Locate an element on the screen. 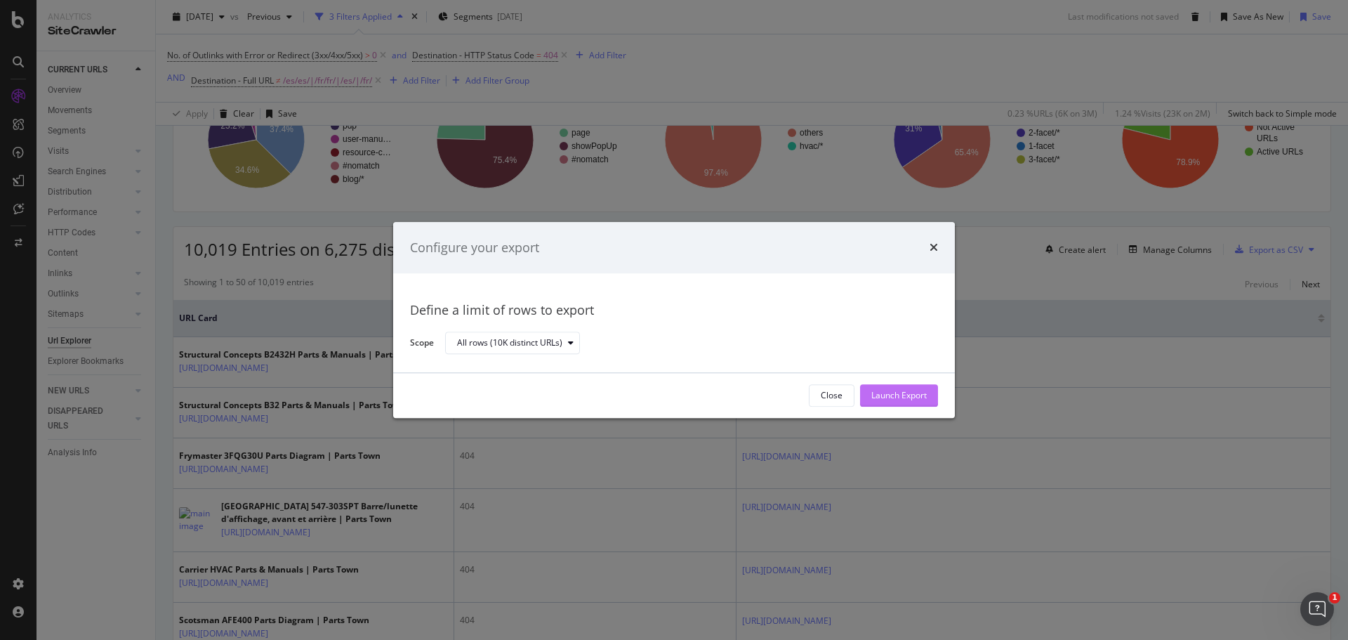 This screenshot has width=1348, height=640. label: Scope is located at coordinates (422, 344).